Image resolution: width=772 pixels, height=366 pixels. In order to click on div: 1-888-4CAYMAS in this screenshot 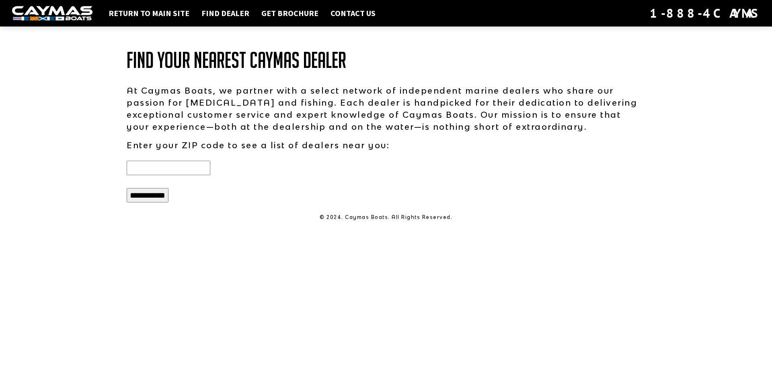, I will do `click(704, 13)`.